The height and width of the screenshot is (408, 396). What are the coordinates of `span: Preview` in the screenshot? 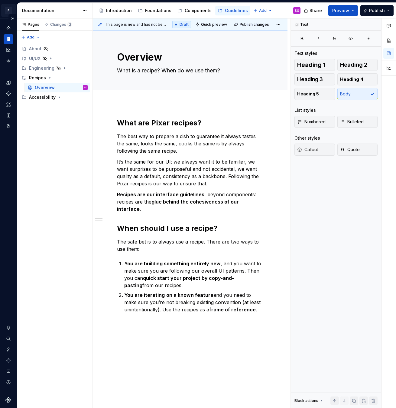 It's located at (341, 11).